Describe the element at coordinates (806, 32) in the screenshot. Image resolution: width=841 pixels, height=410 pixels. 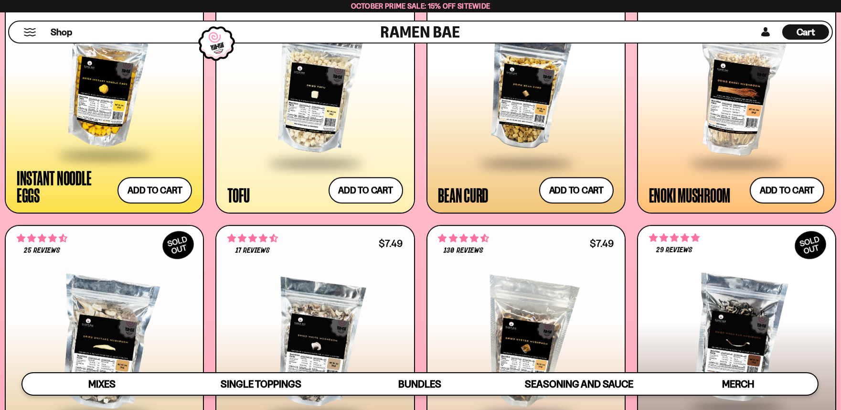
I see `div: Cart` at that location.